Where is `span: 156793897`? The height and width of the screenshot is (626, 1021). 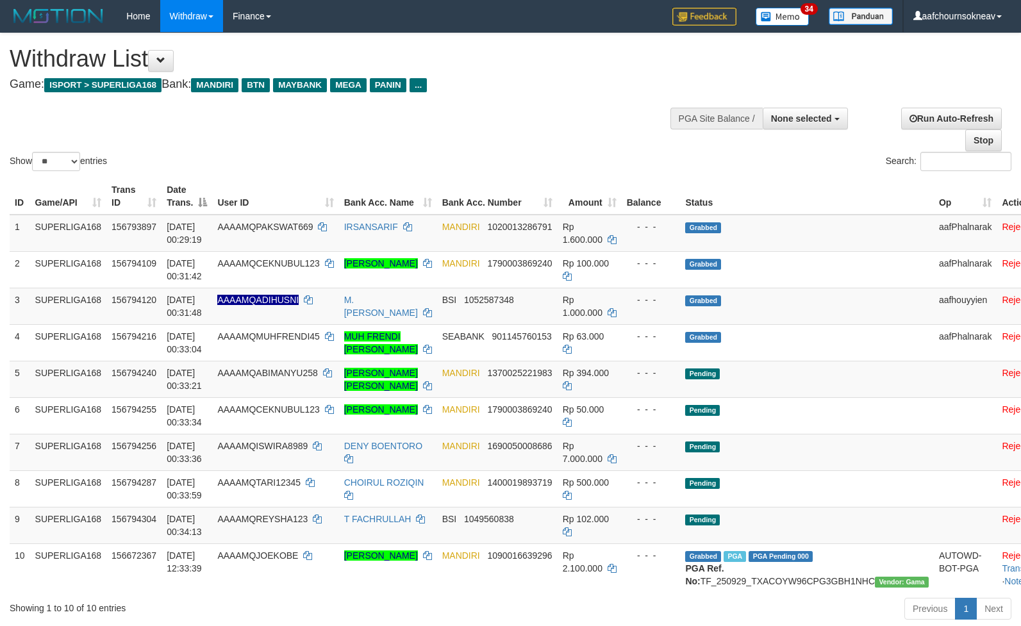
span: 156793897 is located at coordinates (134, 227).